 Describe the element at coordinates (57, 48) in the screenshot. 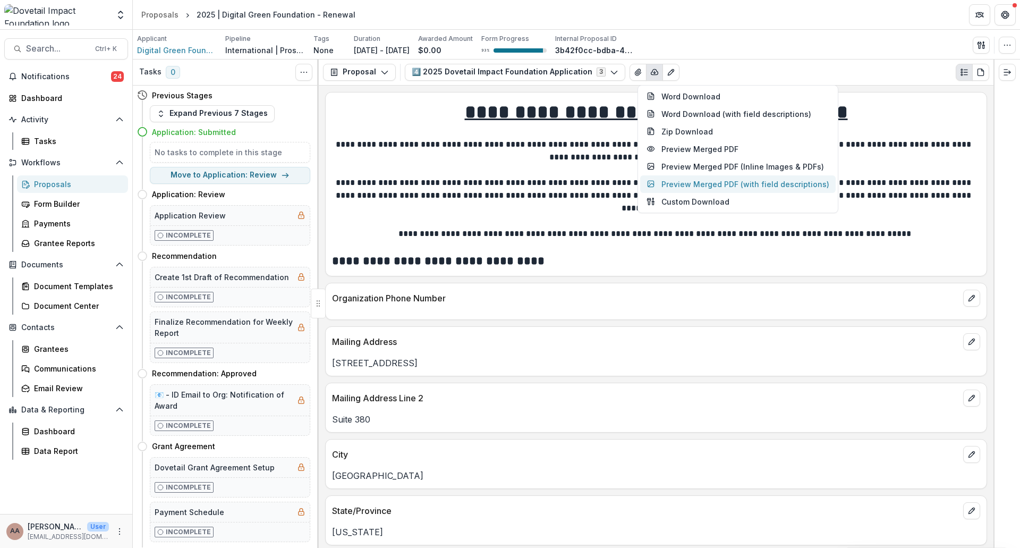

I see `span: Search...` at that location.